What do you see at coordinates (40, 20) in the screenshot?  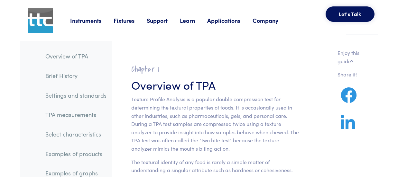 I see `img: ttc_logo_1x1_v1.0.png` at bounding box center [40, 20].